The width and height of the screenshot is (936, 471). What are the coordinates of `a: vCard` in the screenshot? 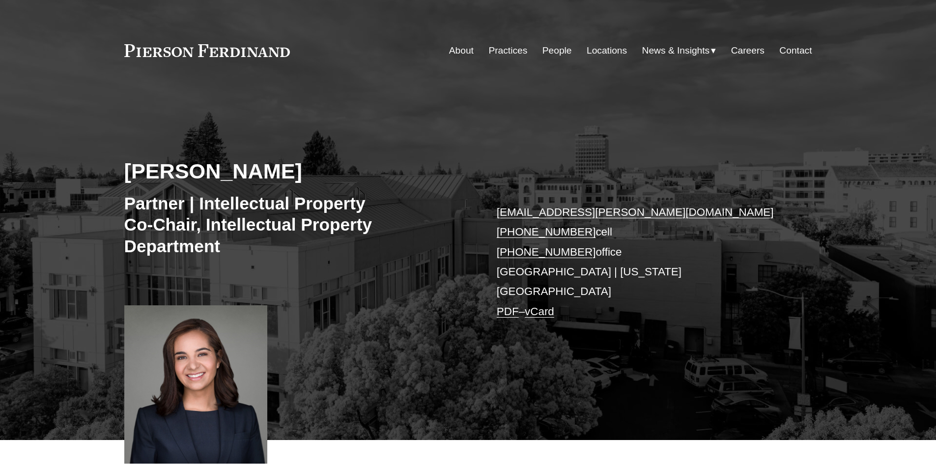 It's located at (539, 311).